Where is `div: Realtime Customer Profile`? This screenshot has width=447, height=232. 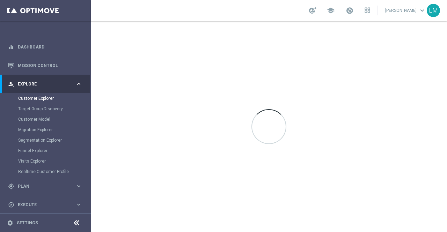 div: Realtime Customer Profile is located at coordinates (54, 172).